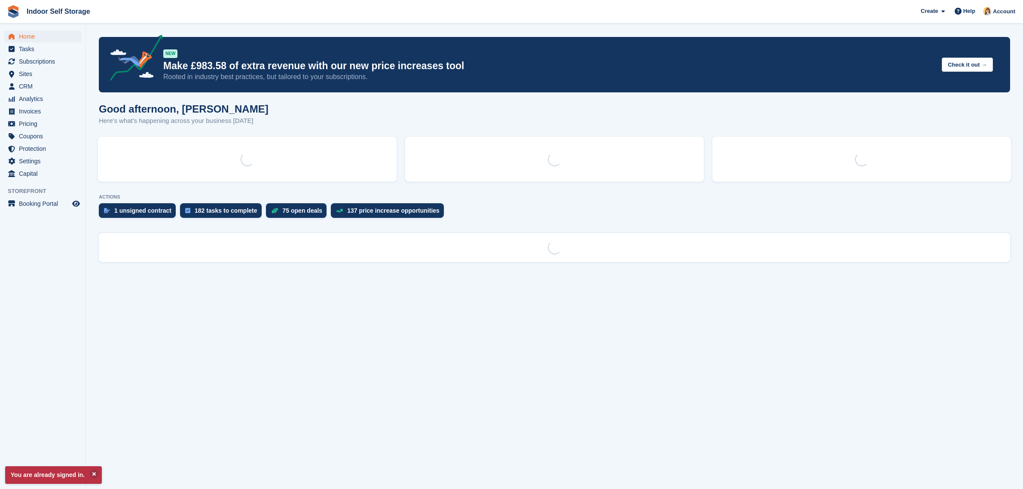 The width and height of the screenshot is (1023, 489). I want to click on img: task-75834270c22a3079a89374b754ae025e5fb1db73e45f91037f5363f120a921f8.svg, so click(188, 210).